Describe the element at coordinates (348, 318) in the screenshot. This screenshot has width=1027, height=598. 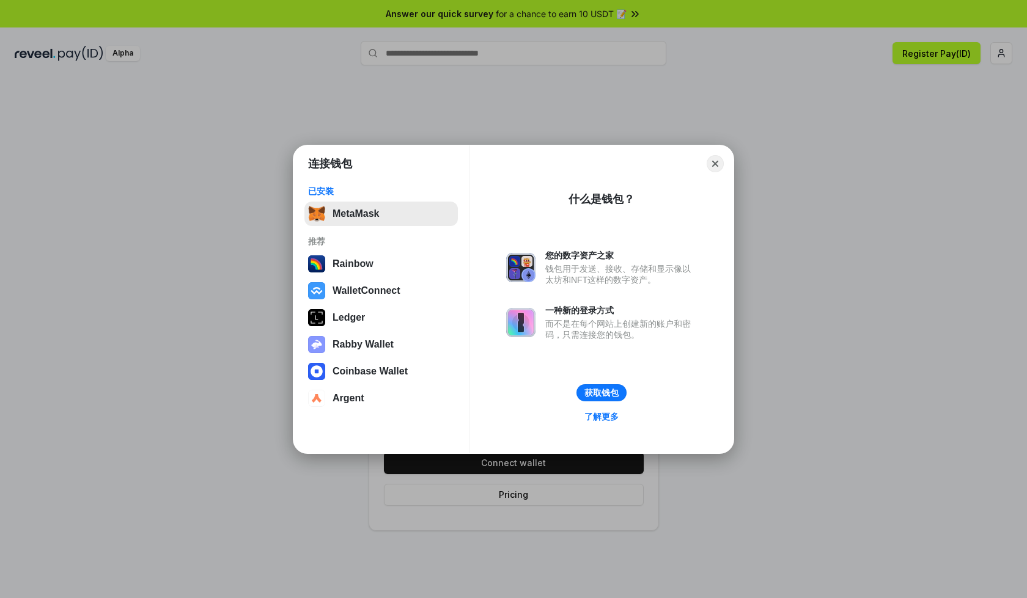
I see `div: Ledger` at that location.